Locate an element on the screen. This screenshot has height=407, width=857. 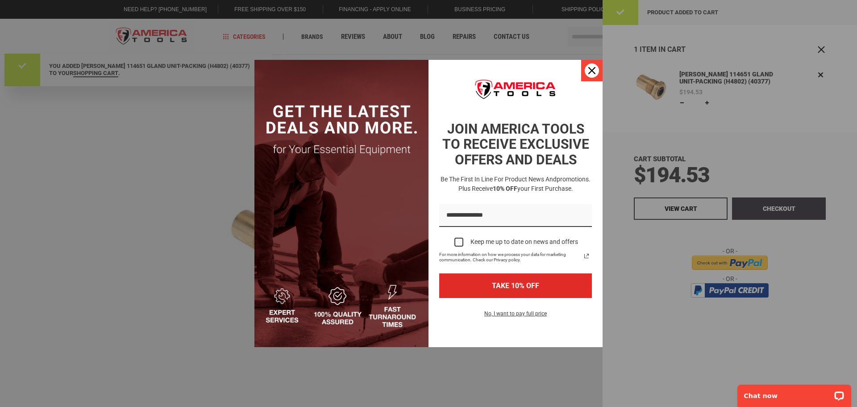
p: Chat now is located at coordinates (57, 17).